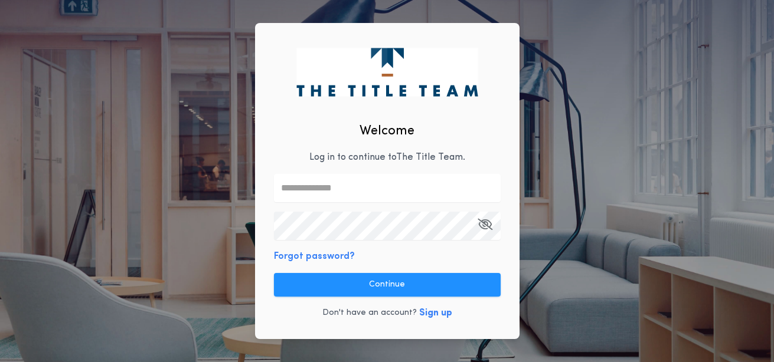 This screenshot has height=362, width=774. I want to click on h2: Welcome, so click(387, 131).